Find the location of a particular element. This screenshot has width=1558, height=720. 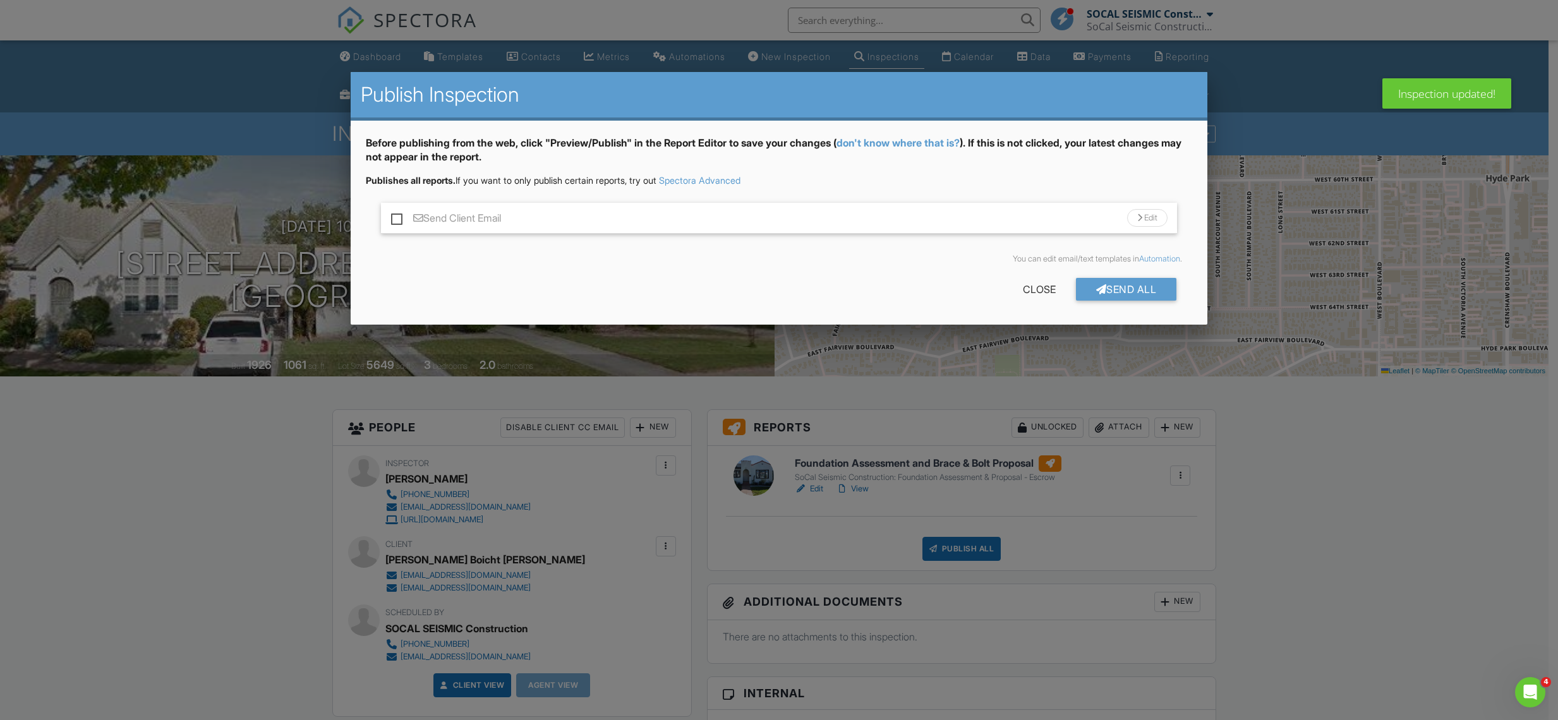

div: Inspection updated! is located at coordinates (1447, 93).